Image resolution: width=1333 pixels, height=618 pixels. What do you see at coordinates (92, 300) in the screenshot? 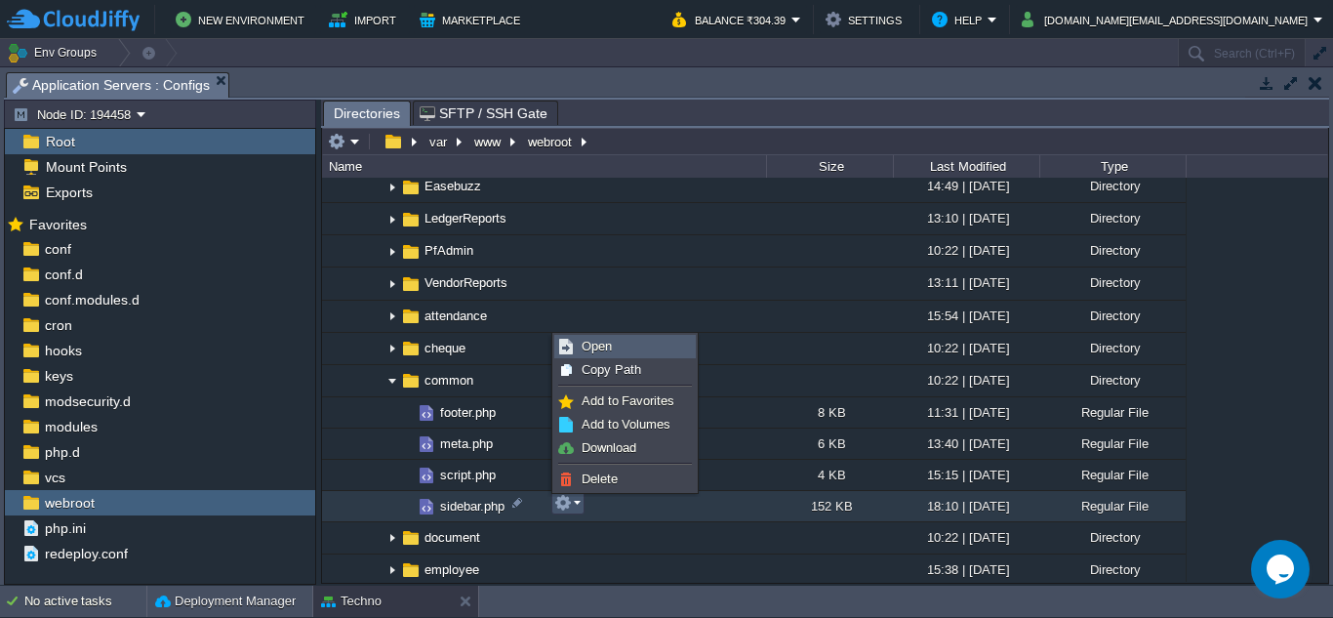
I see `a: conf.modules.d` at bounding box center [92, 300].